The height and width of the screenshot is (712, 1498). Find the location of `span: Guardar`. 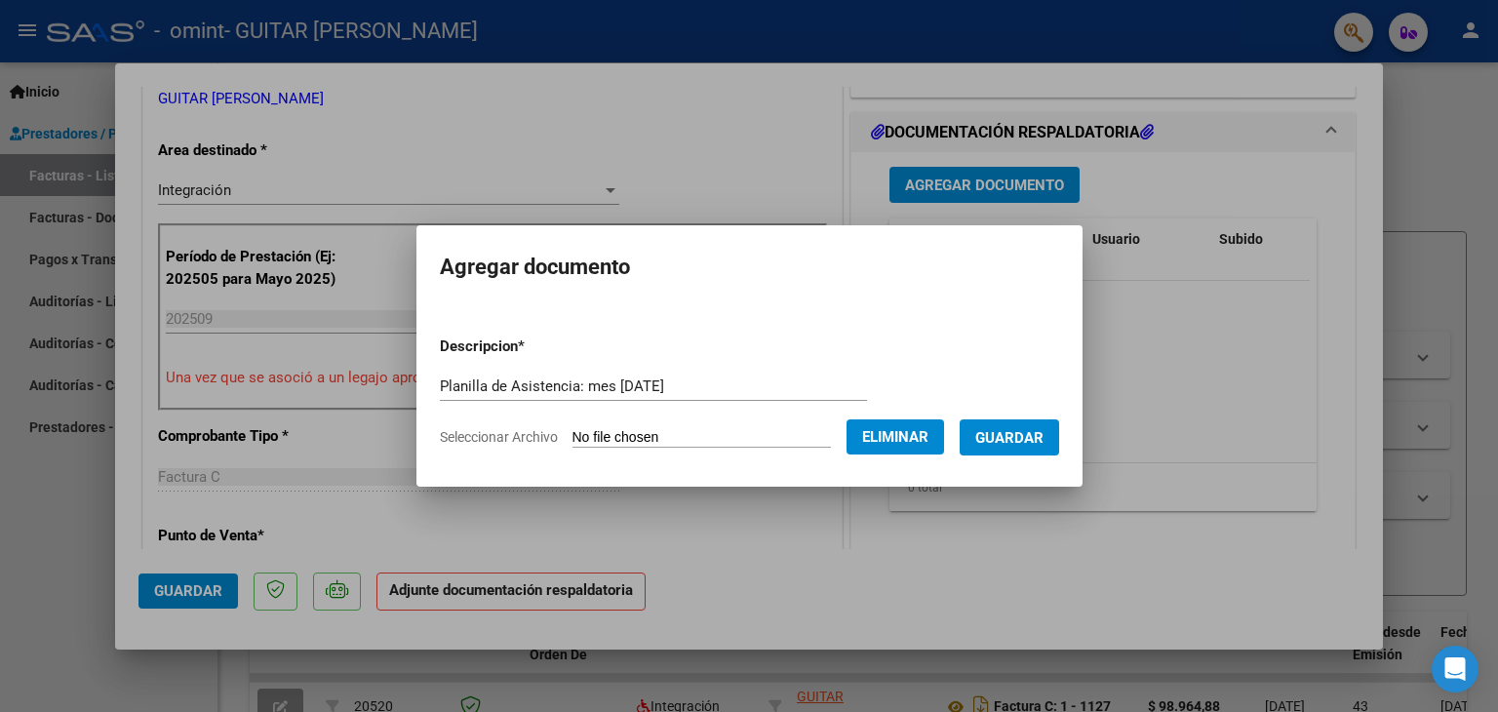

span: Guardar is located at coordinates (1009, 438).